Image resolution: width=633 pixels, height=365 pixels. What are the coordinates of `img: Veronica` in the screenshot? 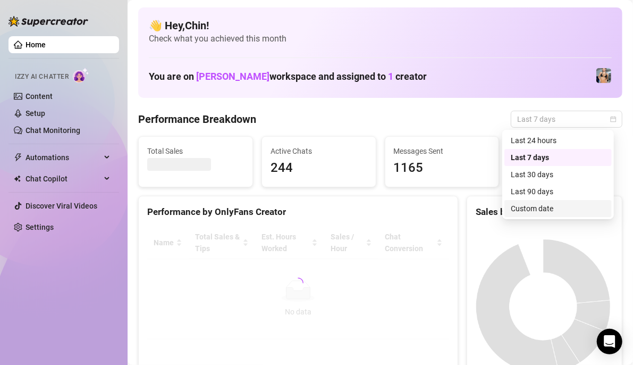 It's located at (604, 76).